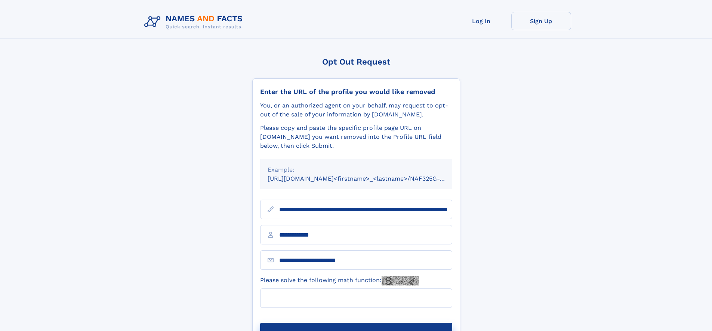 The image size is (712, 331). I want to click on div: Example:, so click(356, 170).